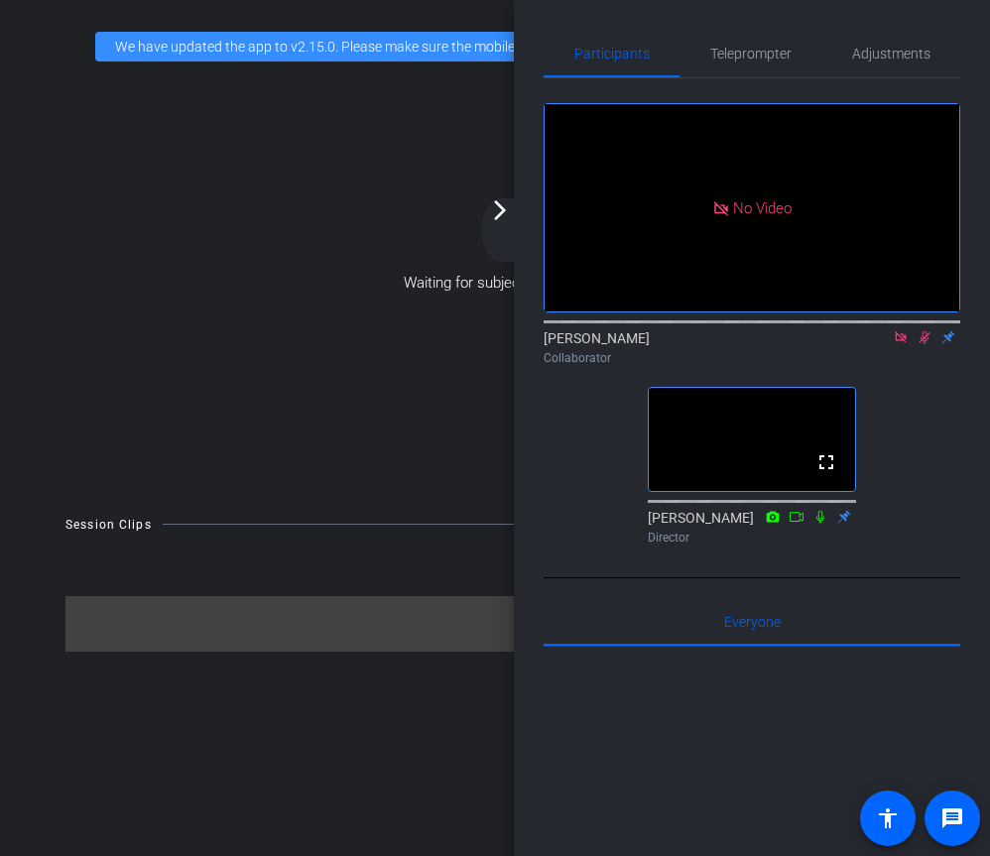  What do you see at coordinates (888, 818) in the screenshot?
I see `mat-icon: accessibility` at bounding box center [888, 818].